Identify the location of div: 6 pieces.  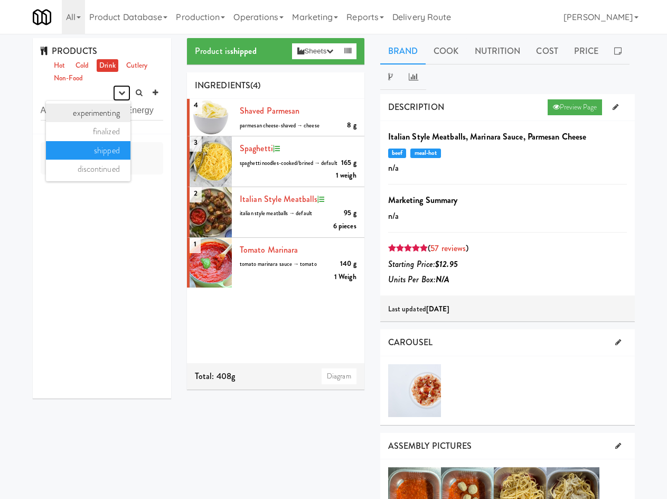
(345, 226).